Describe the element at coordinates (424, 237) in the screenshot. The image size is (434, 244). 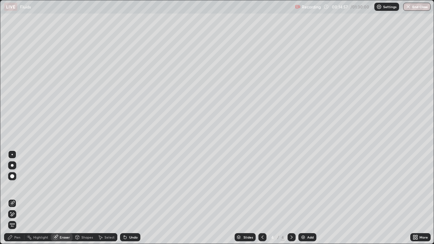
I see `div: More` at that location.